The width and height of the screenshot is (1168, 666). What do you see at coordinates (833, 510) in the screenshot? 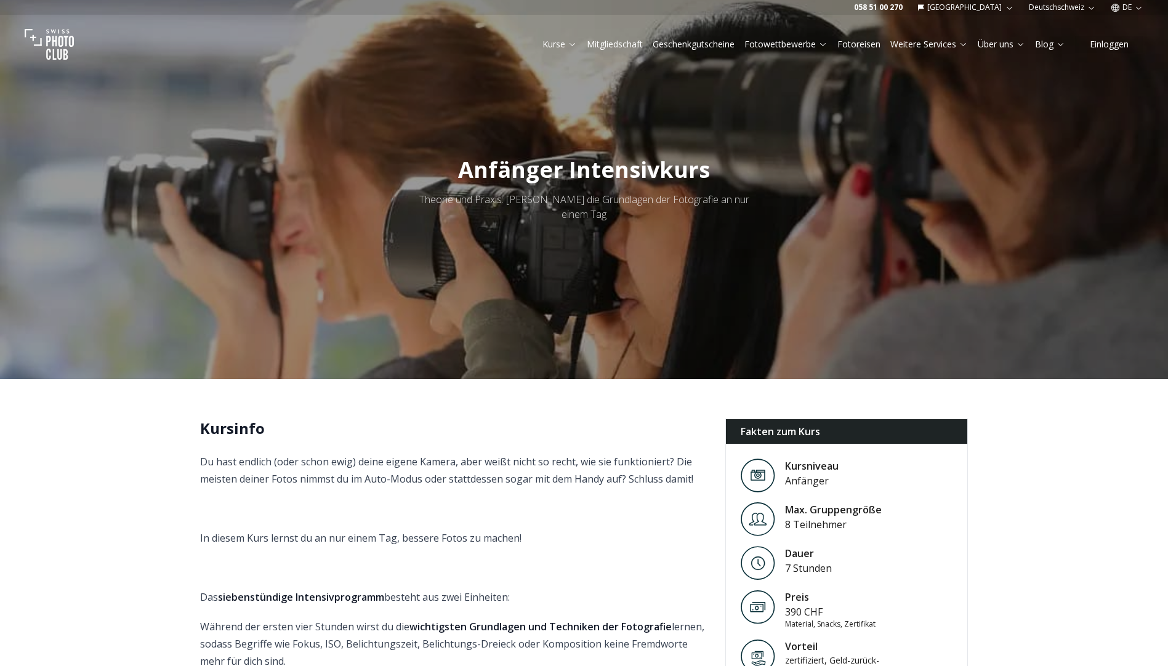
I see `div: Max. Gruppengröße` at bounding box center [833, 510].